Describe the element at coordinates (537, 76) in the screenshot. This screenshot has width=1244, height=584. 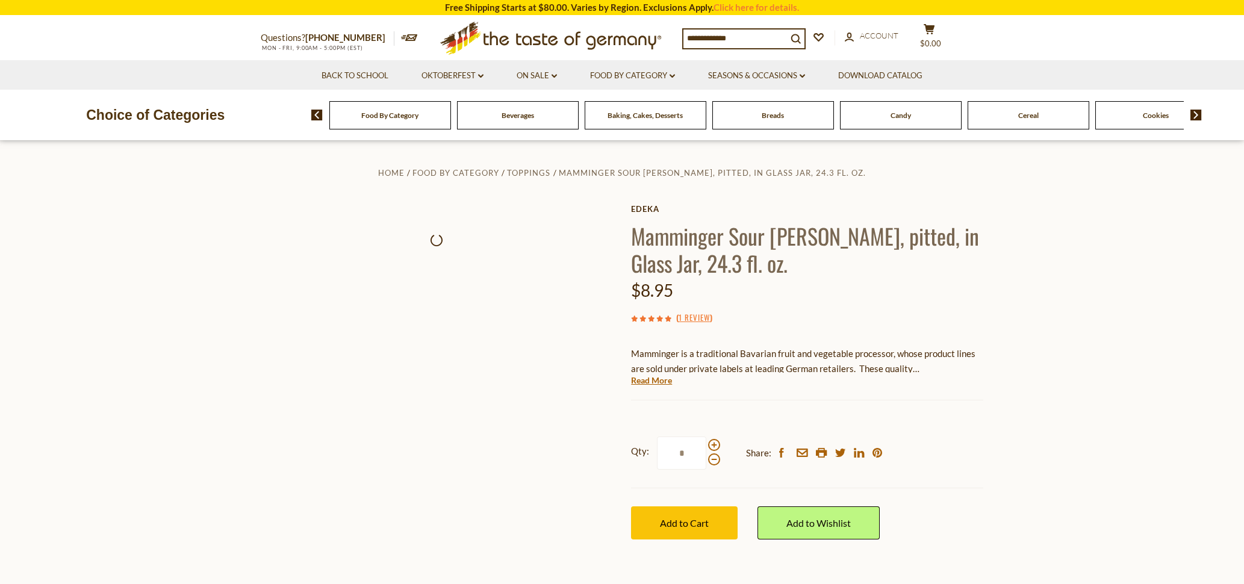
I see `a: On Sale` at that location.